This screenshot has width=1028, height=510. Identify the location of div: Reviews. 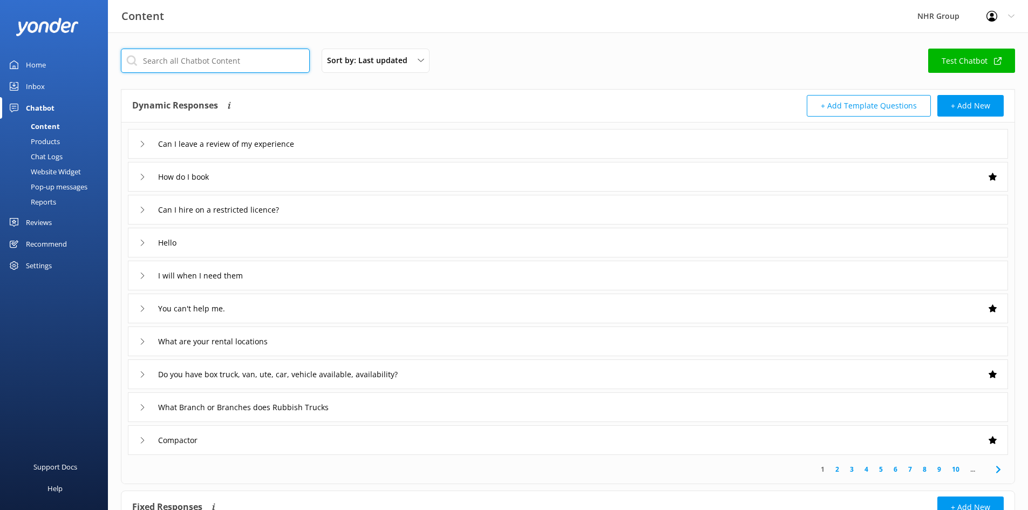
(39, 222).